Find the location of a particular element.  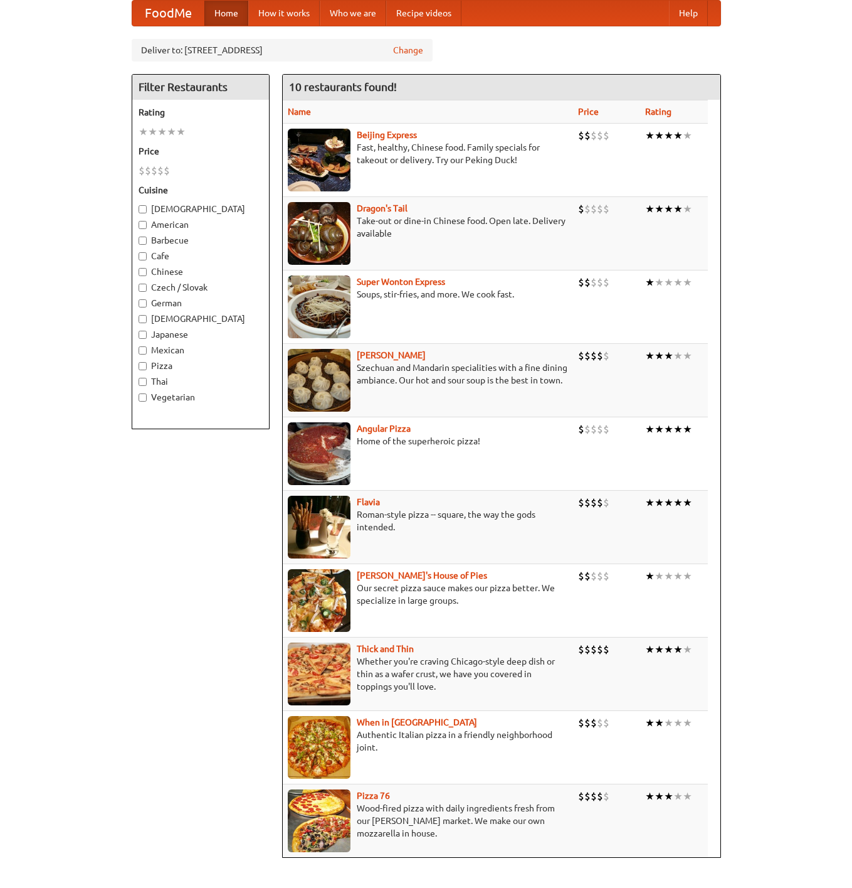

img: angular.jpg is located at coordinates (319, 454).